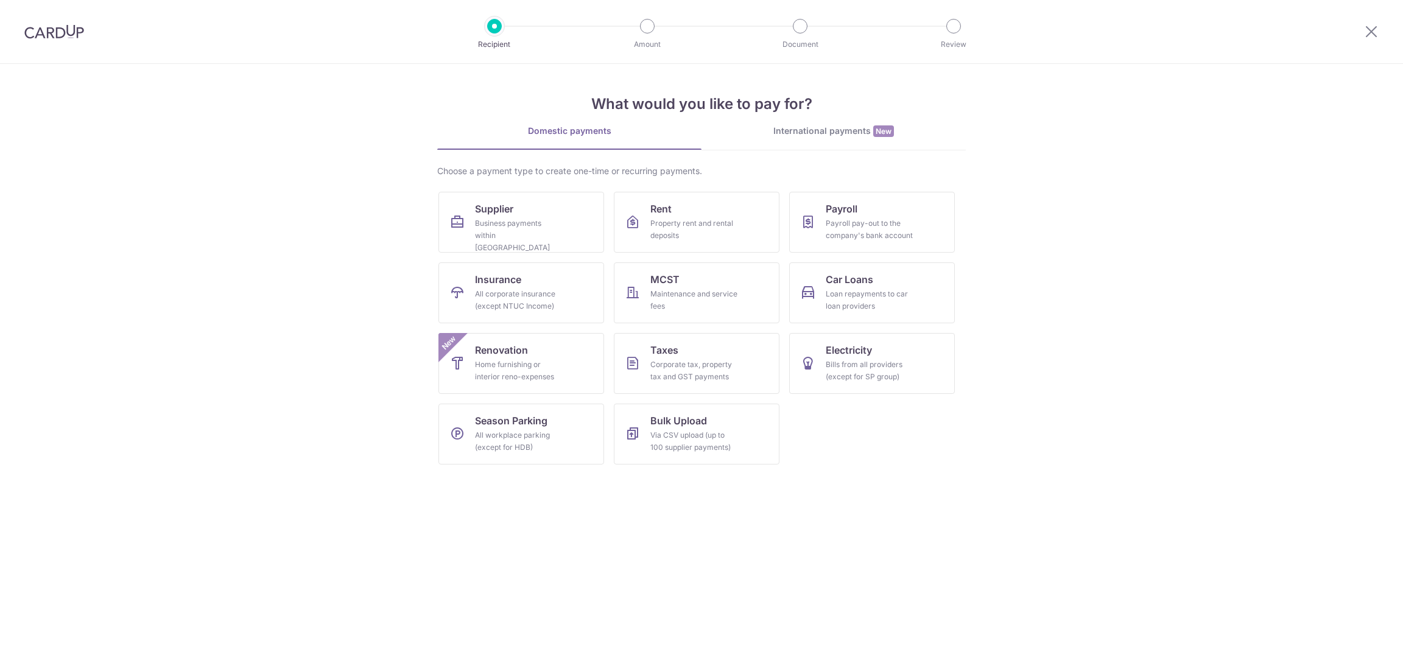 This screenshot has height=666, width=1403. I want to click on a: RenovationHome furnishing or interior reno-expensesNew, so click(521, 363).